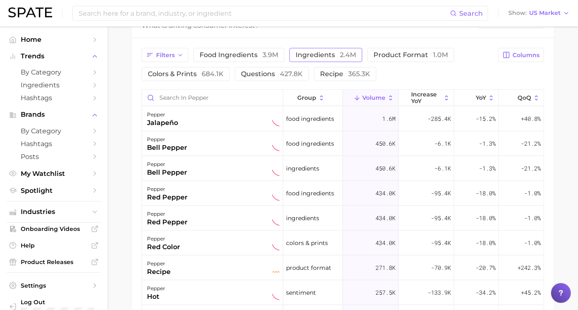  What do you see at coordinates (485, 243) in the screenshot?
I see `span: -18.0%` at bounding box center [485, 243].